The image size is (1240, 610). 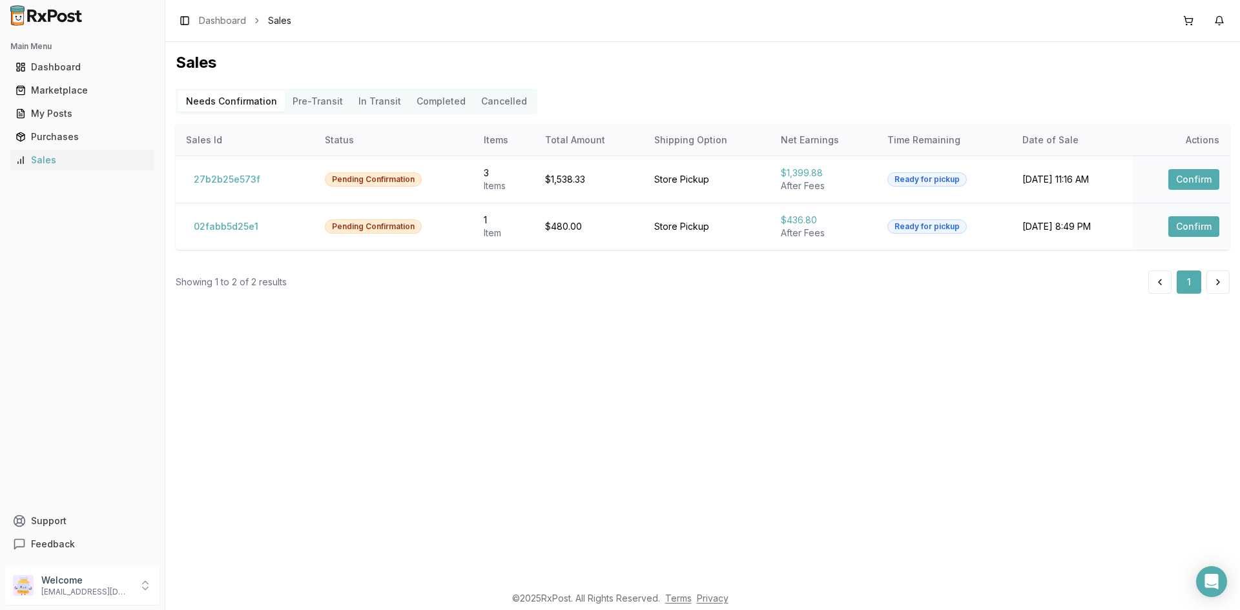 What do you see at coordinates (589, 180) in the screenshot?
I see `div: $1,538.33` at bounding box center [589, 180].